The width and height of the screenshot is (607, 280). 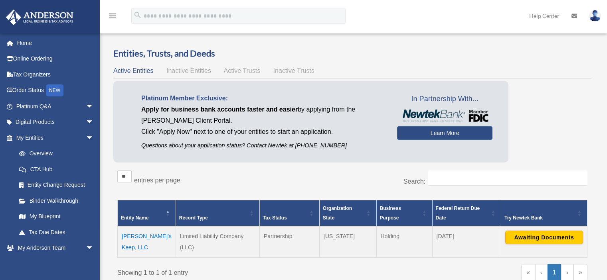 What do you see at coordinates (404, 242) in the screenshot?
I see `td: Holding` at bounding box center [404, 242].